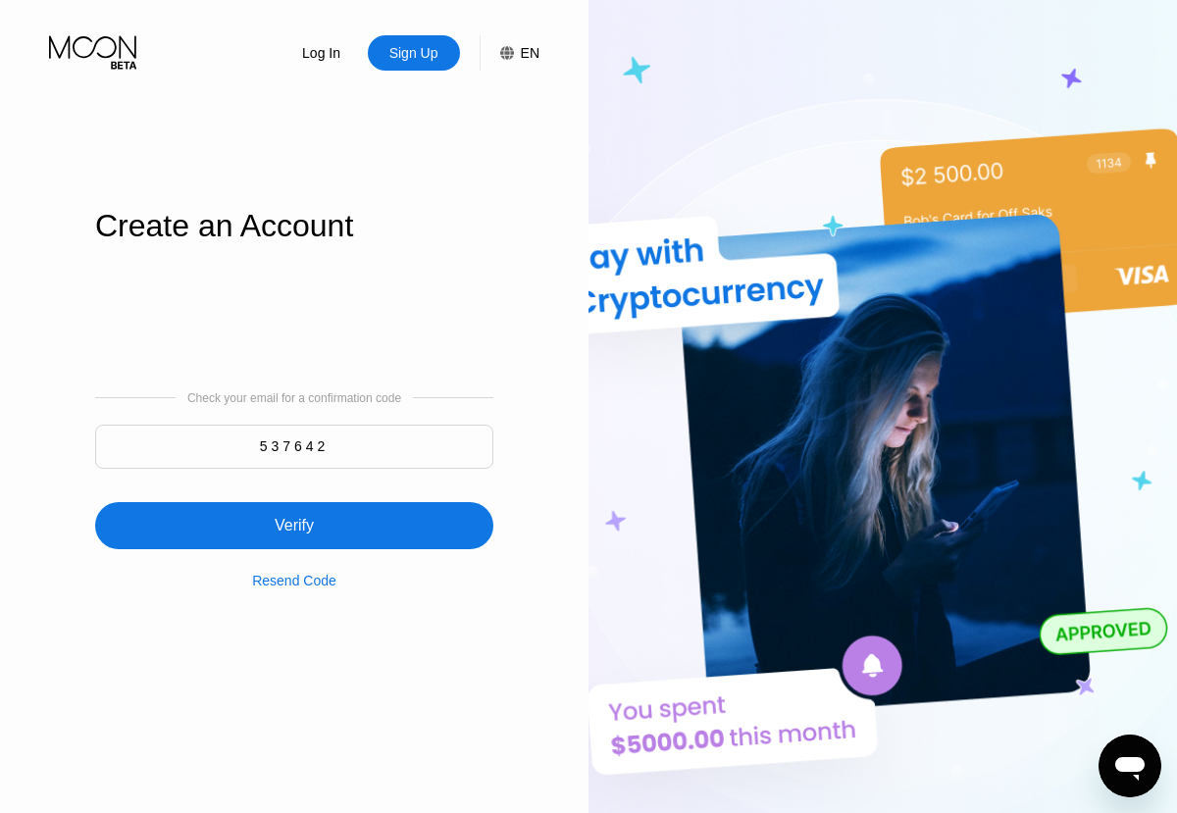 This screenshot has width=1177, height=813. What do you see at coordinates (414, 53) in the screenshot?
I see `div: Sign Up` at bounding box center [414, 53].